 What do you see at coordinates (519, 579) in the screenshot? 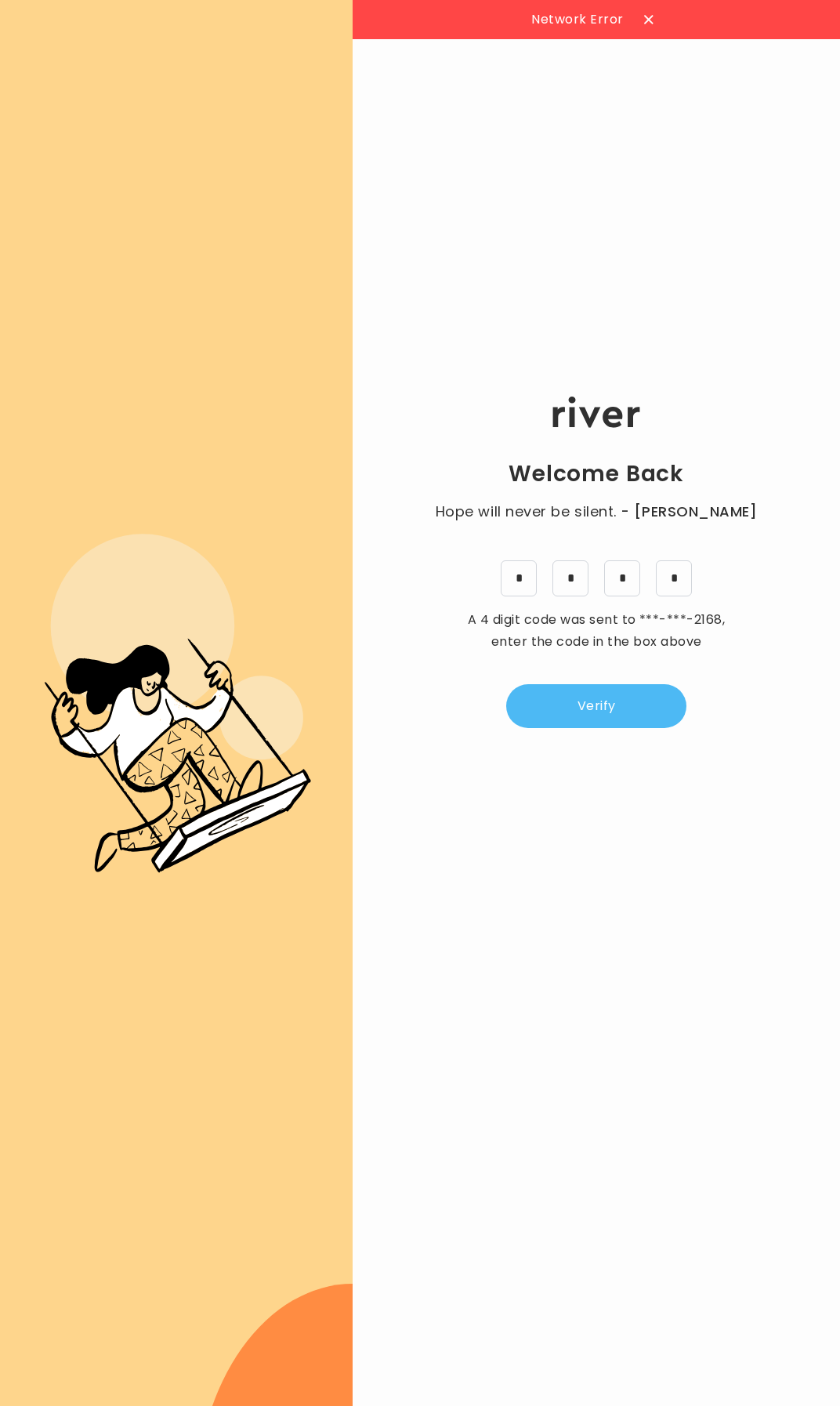
I see `input: 4` at bounding box center [519, 579].